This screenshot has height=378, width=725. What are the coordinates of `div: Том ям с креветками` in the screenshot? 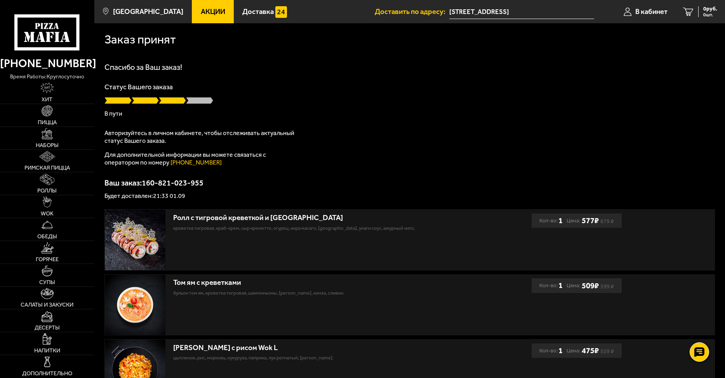 It's located at (316, 283).